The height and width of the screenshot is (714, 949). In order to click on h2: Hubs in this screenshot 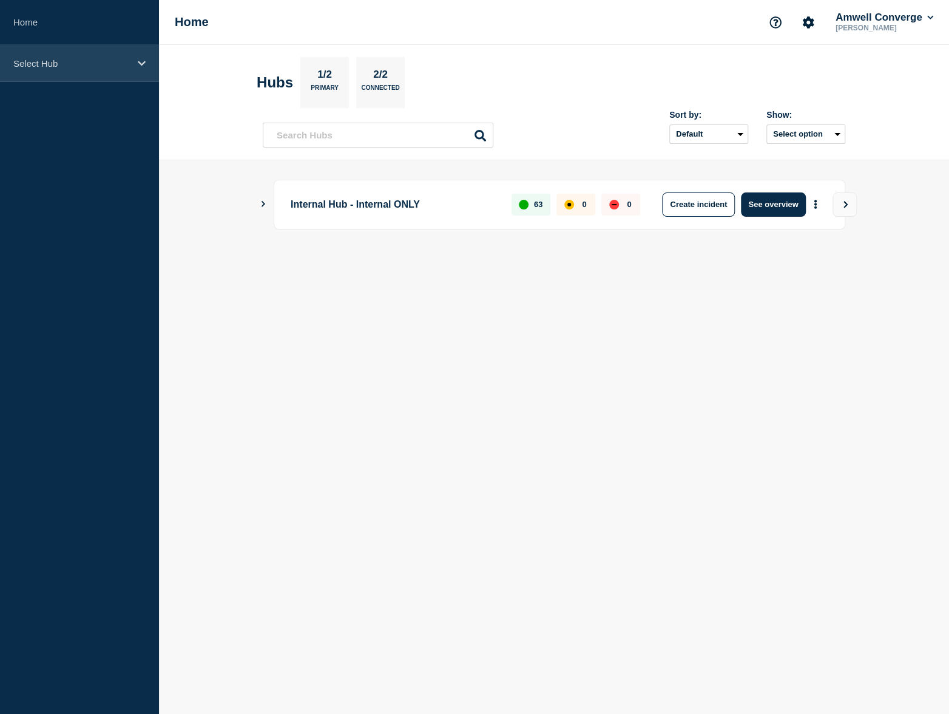, I will do `click(275, 83)`.